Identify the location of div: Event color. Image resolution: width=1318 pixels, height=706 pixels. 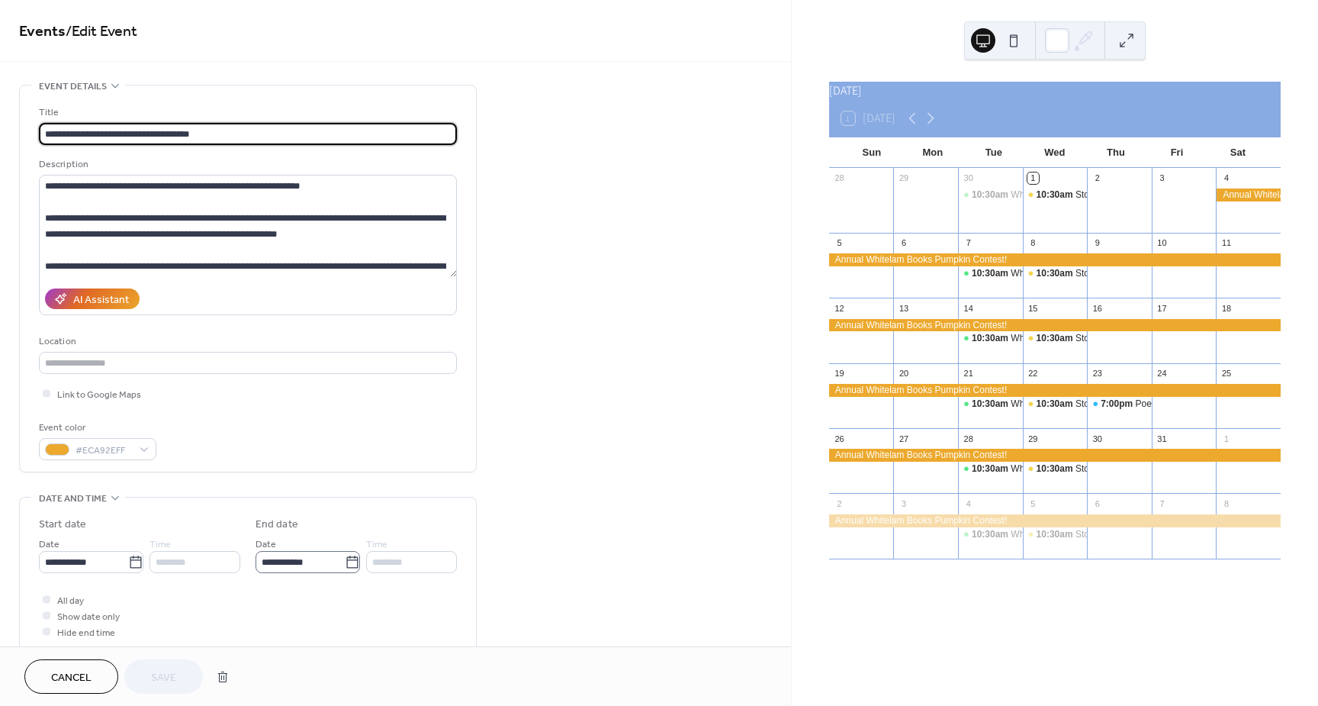
(96, 427).